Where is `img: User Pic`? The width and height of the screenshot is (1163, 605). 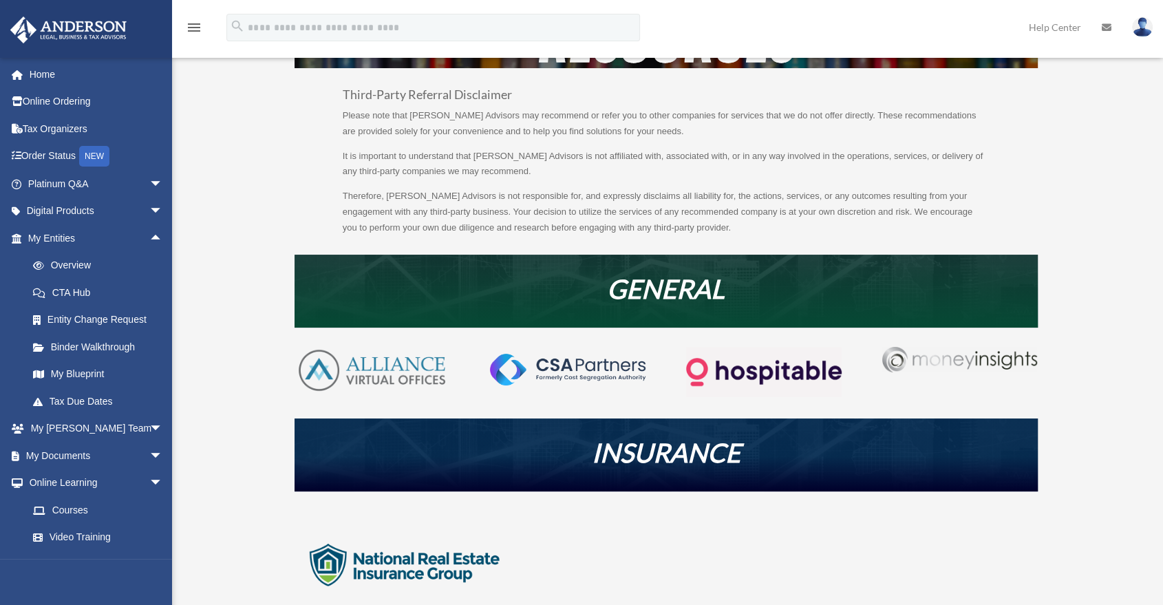
img: User Pic is located at coordinates (1142, 27).